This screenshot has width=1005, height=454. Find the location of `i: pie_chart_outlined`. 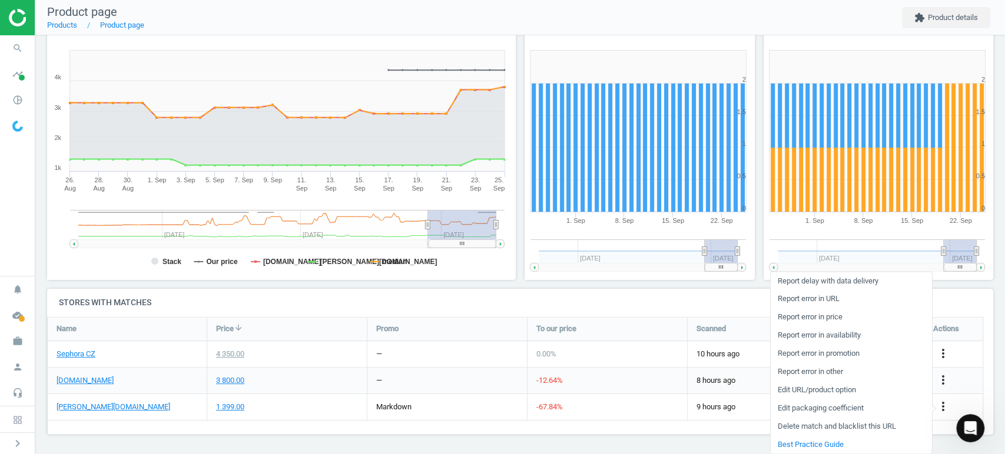

i: pie_chart_outlined is located at coordinates (18, 100).